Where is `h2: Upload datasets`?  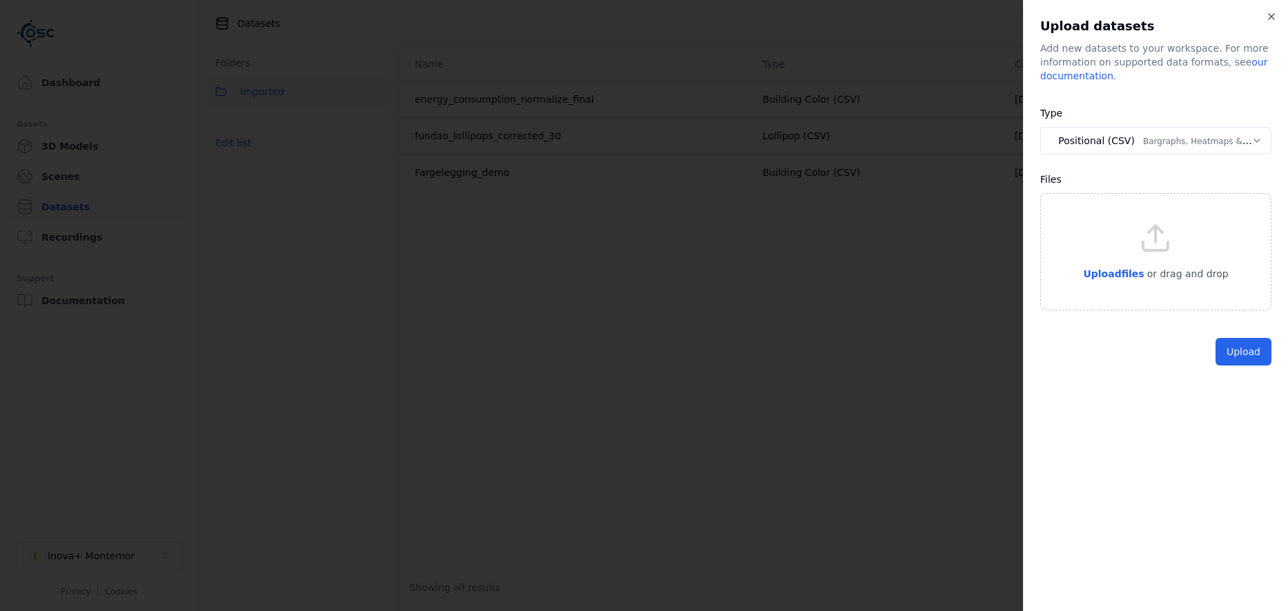 h2: Upload datasets is located at coordinates (1155, 26).